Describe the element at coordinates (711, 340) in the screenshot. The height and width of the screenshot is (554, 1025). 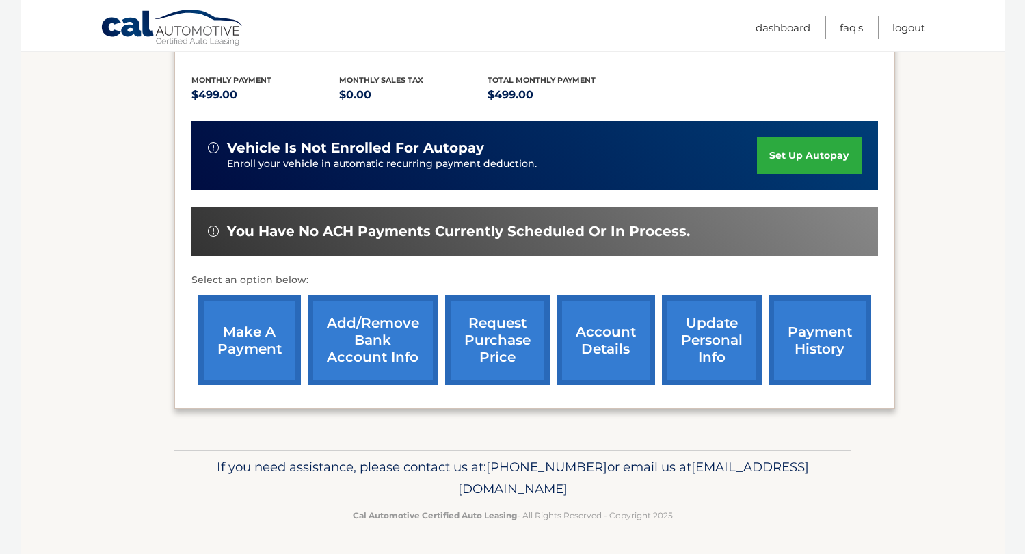
I see `a: update personal info` at that location.